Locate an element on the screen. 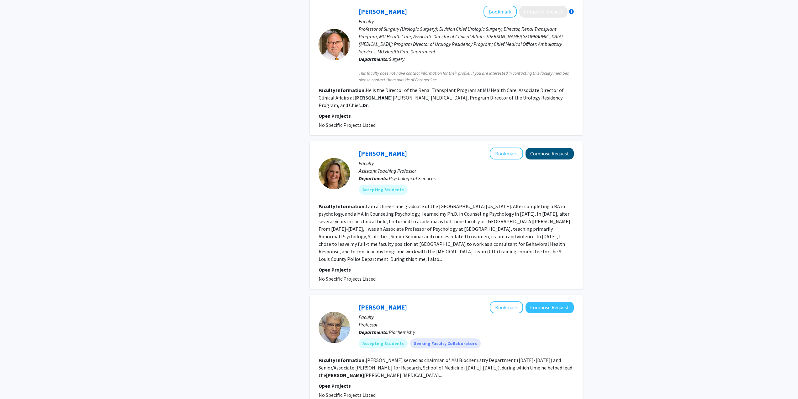 Image resolution: width=798 pixels, height=399 pixels. button: Add Carrie Ellis-Kalton to Bookmarks is located at coordinates (507, 153).